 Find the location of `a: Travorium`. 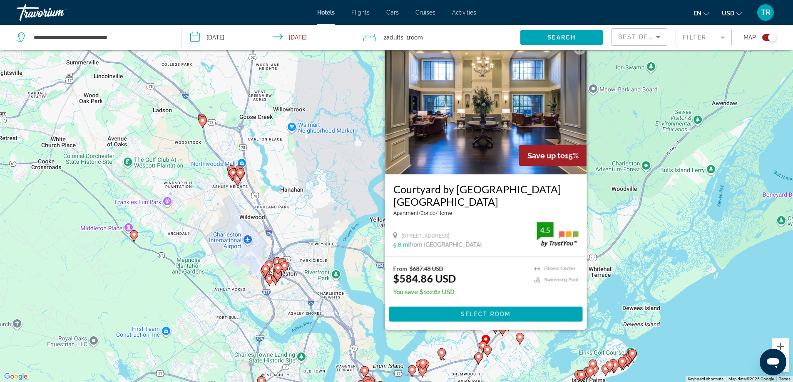

a: Travorium is located at coordinates (58, 12).